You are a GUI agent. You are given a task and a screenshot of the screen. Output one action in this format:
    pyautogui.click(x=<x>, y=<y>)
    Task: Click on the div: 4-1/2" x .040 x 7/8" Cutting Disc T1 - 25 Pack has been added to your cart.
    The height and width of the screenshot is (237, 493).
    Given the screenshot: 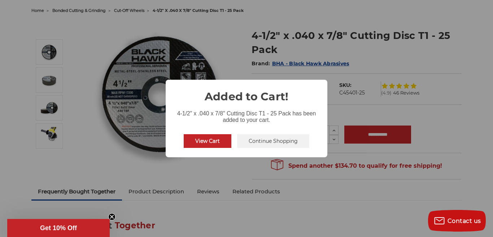 What is the action you would take?
    pyautogui.click(x=246, y=115)
    